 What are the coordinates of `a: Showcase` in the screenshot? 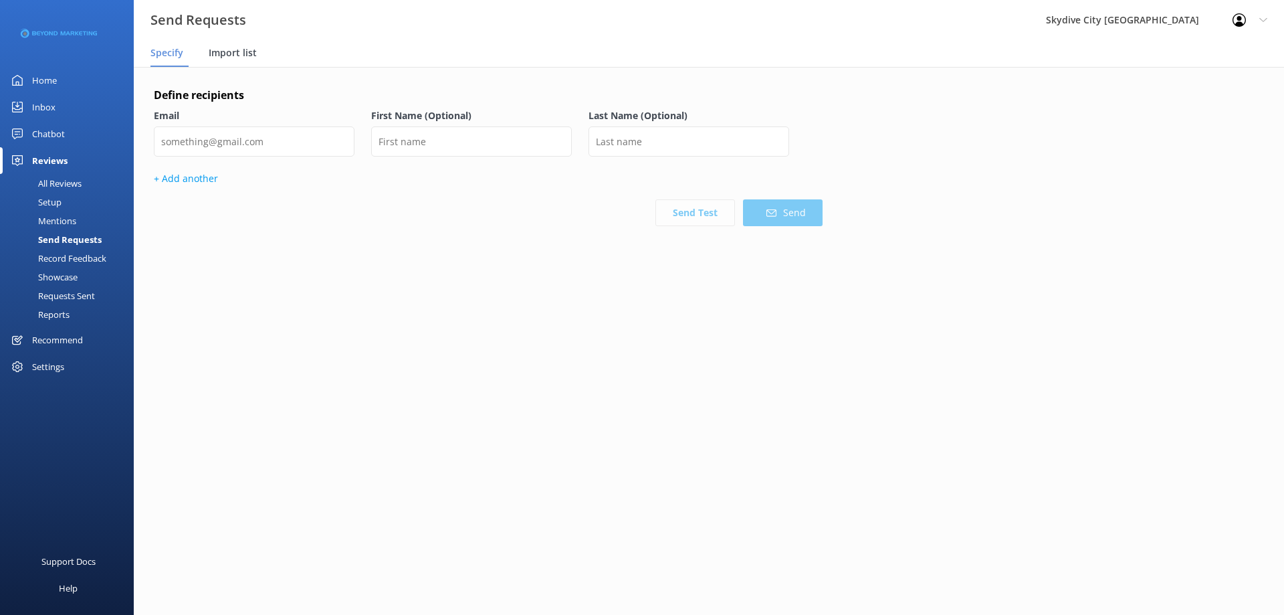 It's located at (71, 277).